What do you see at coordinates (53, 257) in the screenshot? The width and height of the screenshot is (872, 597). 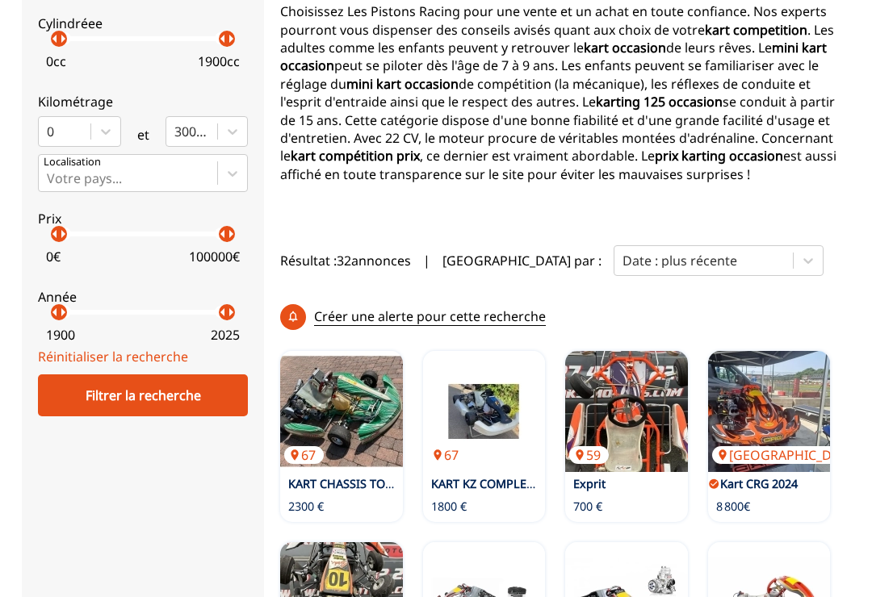 I see `p: 0 €` at bounding box center [53, 257].